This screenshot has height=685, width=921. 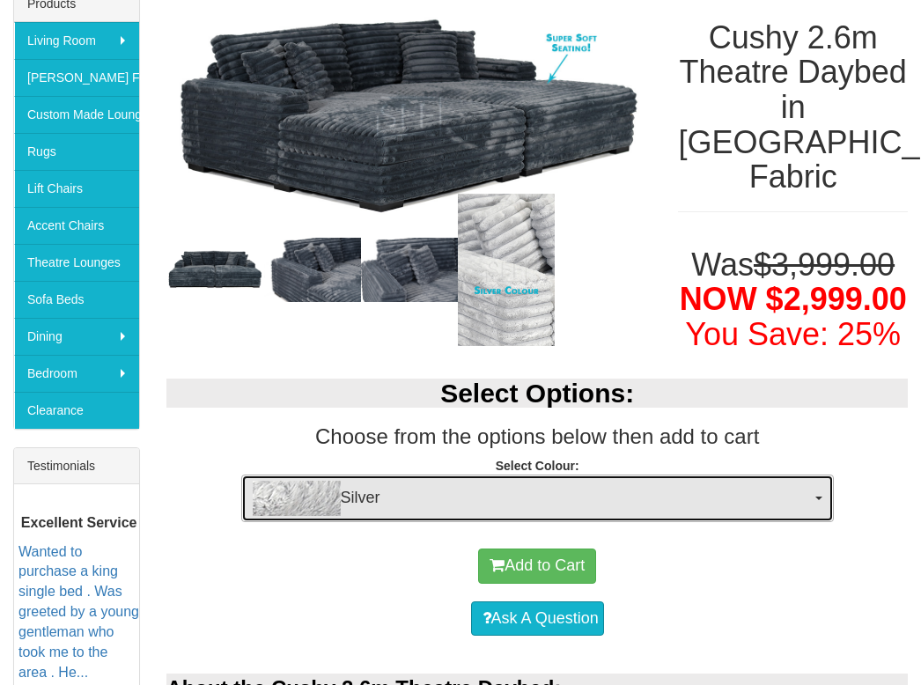 What do you see at coordinates (79, 522) in the screenshot?
I see `b: Excellent Service` at bounding box center [79, 522].